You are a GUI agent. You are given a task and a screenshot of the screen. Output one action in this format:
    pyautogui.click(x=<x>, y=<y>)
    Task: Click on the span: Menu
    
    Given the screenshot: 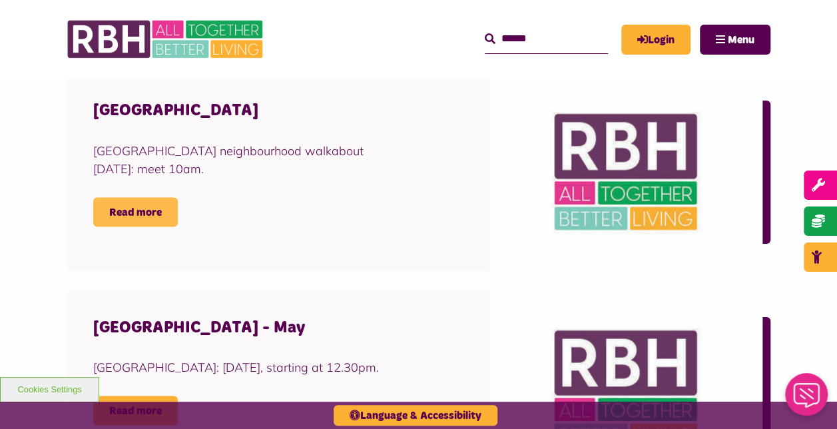 What is the action you would take?
    pyautogui.click(x=741, y=40)
    